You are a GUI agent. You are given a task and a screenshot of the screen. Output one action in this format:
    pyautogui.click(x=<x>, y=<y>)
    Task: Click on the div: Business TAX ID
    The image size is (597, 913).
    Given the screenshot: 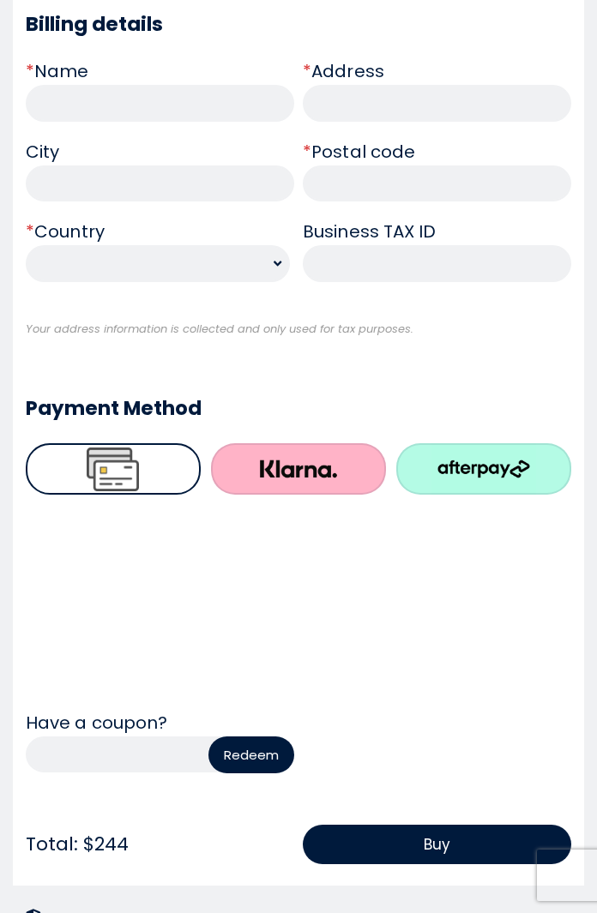 What is the action you would take?
    pyautogui.click(x=437, y=232)
    